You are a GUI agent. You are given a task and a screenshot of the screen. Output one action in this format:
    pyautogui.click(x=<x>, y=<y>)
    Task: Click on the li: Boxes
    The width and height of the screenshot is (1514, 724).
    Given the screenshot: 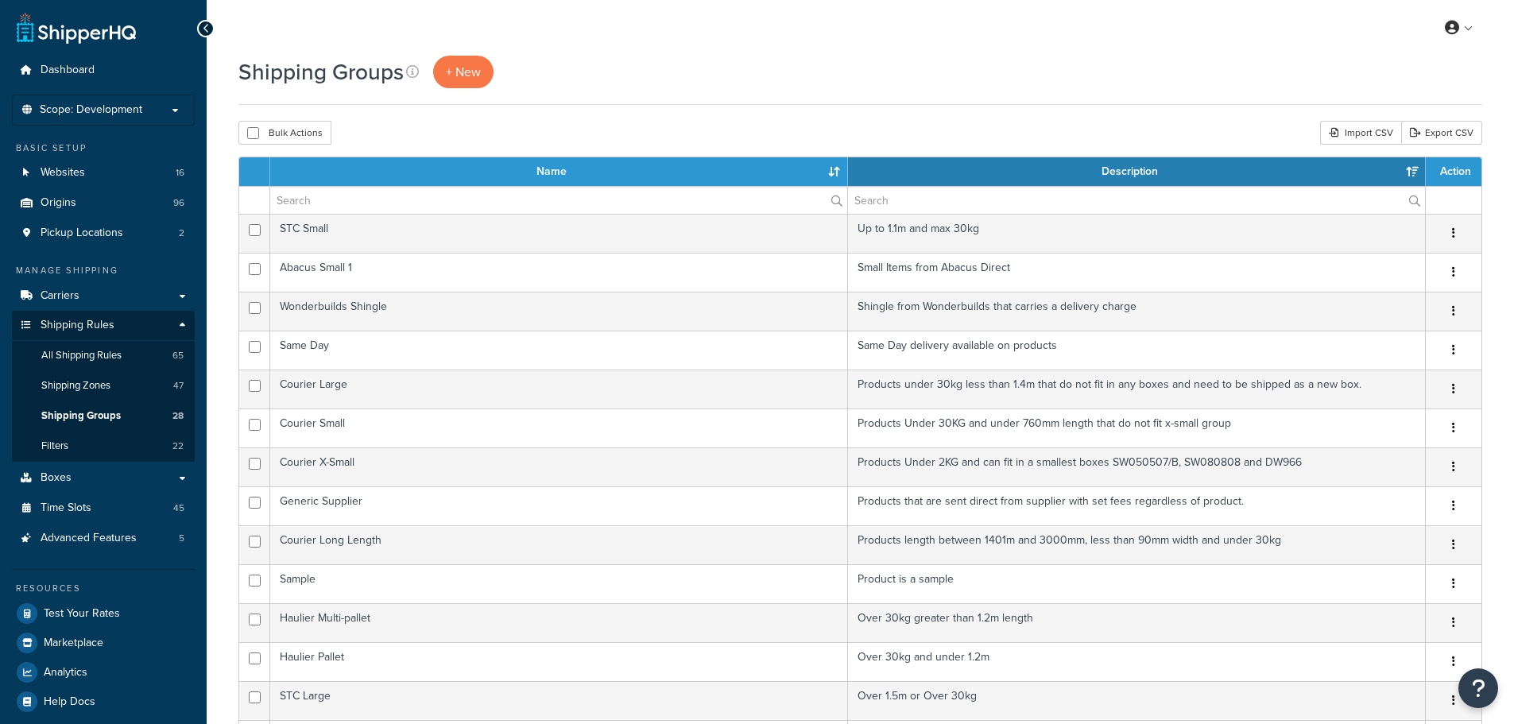 What is the action you would take?
    pyautogui.click(x=103, y=478)
    